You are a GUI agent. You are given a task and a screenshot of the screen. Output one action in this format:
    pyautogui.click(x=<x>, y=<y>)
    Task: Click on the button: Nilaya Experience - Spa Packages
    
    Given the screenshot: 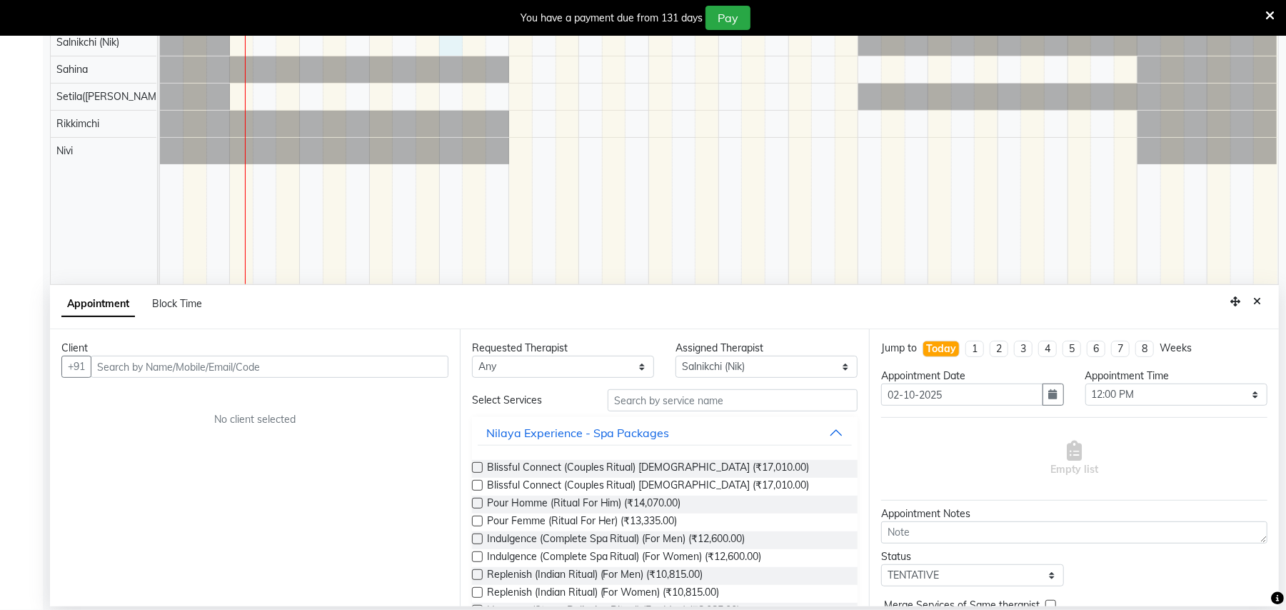 What is the action you would take?
    pyautogui.click(x=665, y=433)
    